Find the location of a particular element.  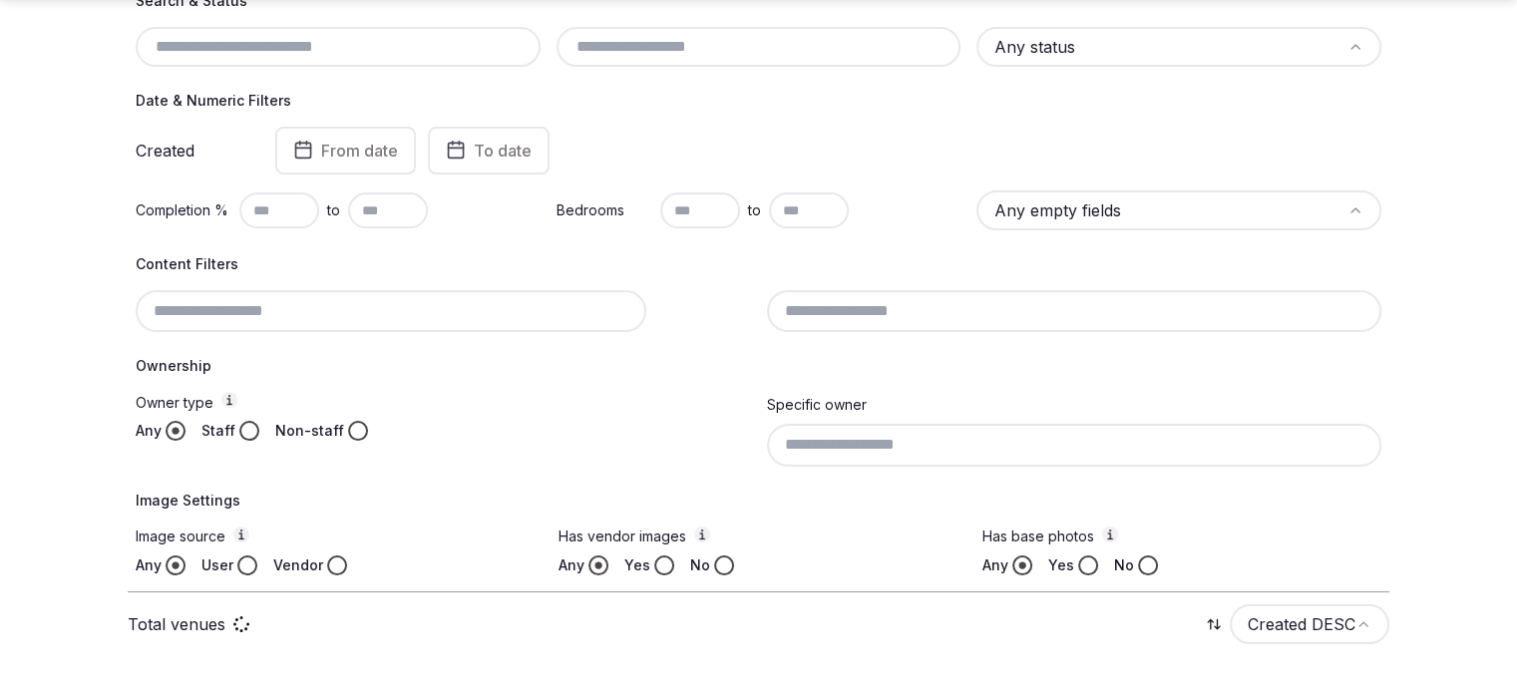

button: From date is located at coordinates (345, 151).